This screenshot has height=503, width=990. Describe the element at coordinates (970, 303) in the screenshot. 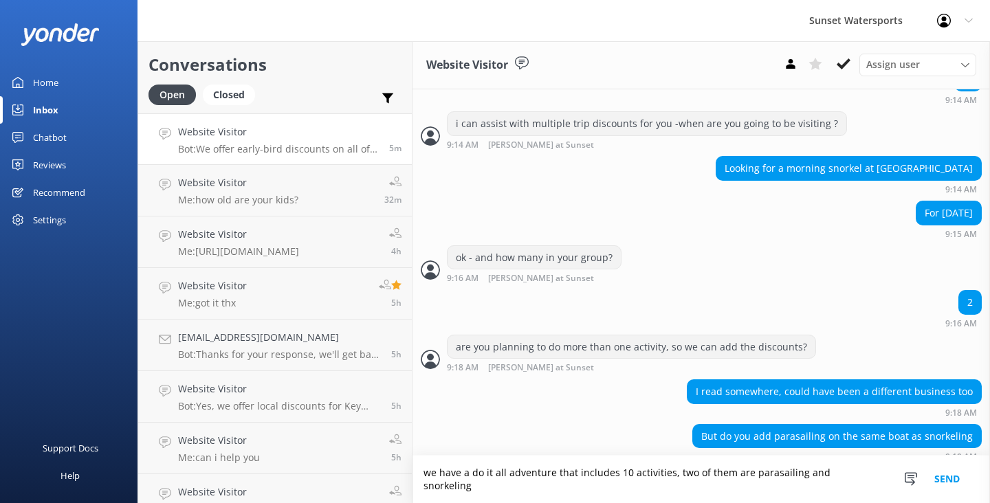

I see `div: 2` at that location.